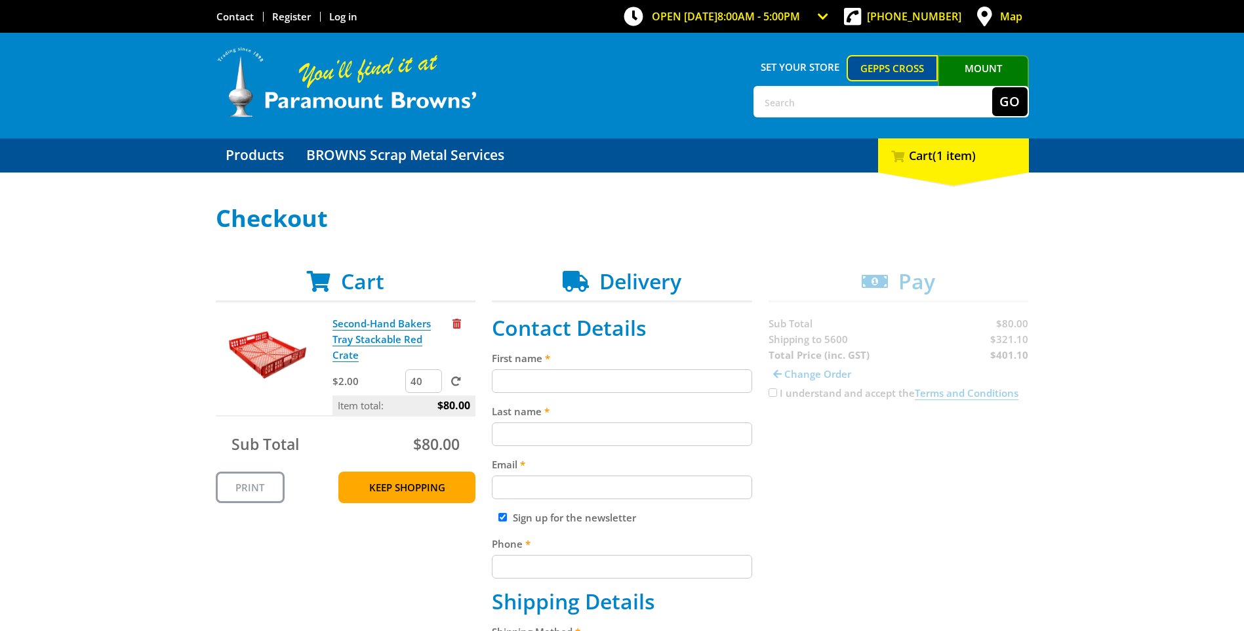 The image size is (1244, 631). I want to click on span: 8:00am - 5:00pm, so click(759, 16).